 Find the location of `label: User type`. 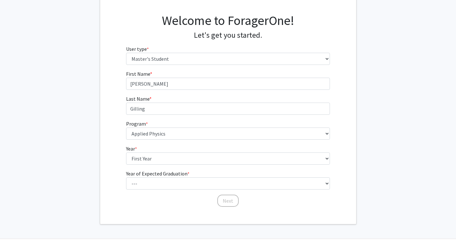

label: User type is located at coordinates (137, 49).